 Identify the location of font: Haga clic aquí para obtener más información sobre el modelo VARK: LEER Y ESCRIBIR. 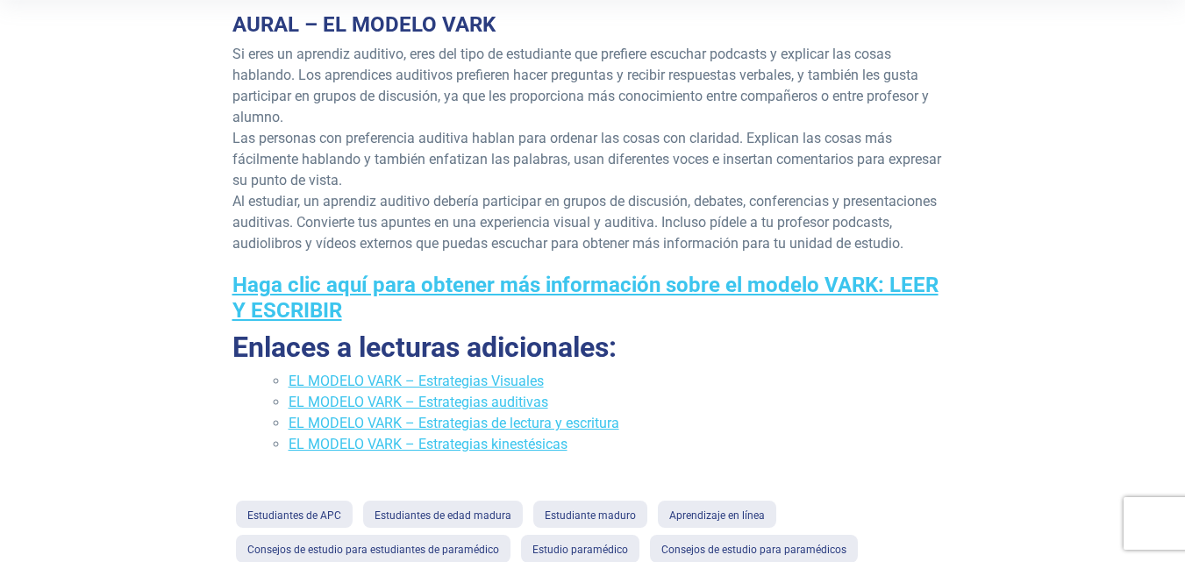
(585, 297).